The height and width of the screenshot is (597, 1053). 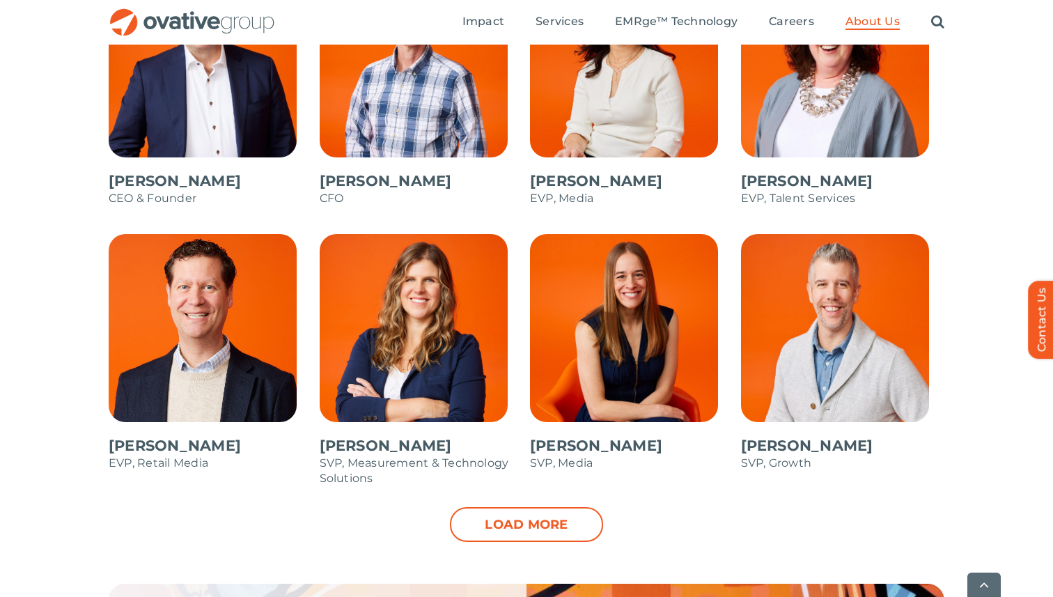 What do you see at coordinates (791, 22) in the screenshot?
I see `a: Careers` at bounding box center [791, 22].